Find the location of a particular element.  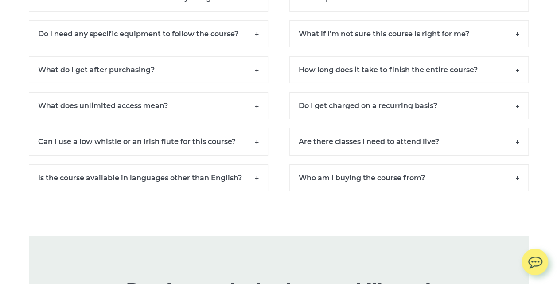

img: chat.svg is located at coordinates (535, 260).